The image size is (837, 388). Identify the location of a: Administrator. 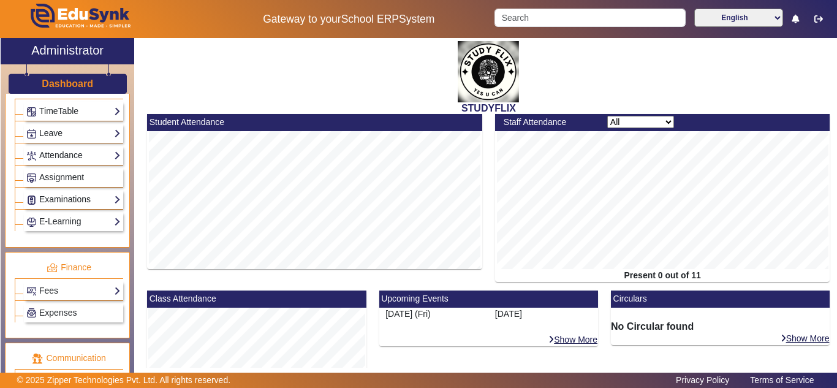
(67, 51).